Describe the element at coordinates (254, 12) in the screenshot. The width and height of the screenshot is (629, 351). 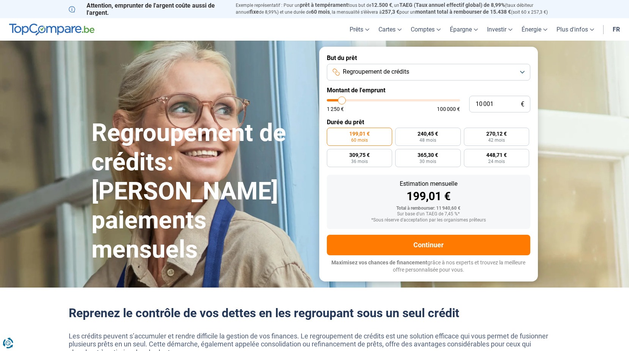
I see `span: fixe` at that location.